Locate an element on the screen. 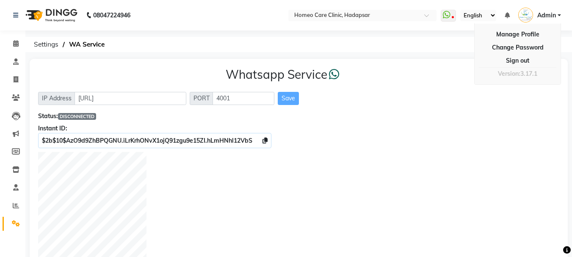  img: Admin is located at coordinates (525, 15).